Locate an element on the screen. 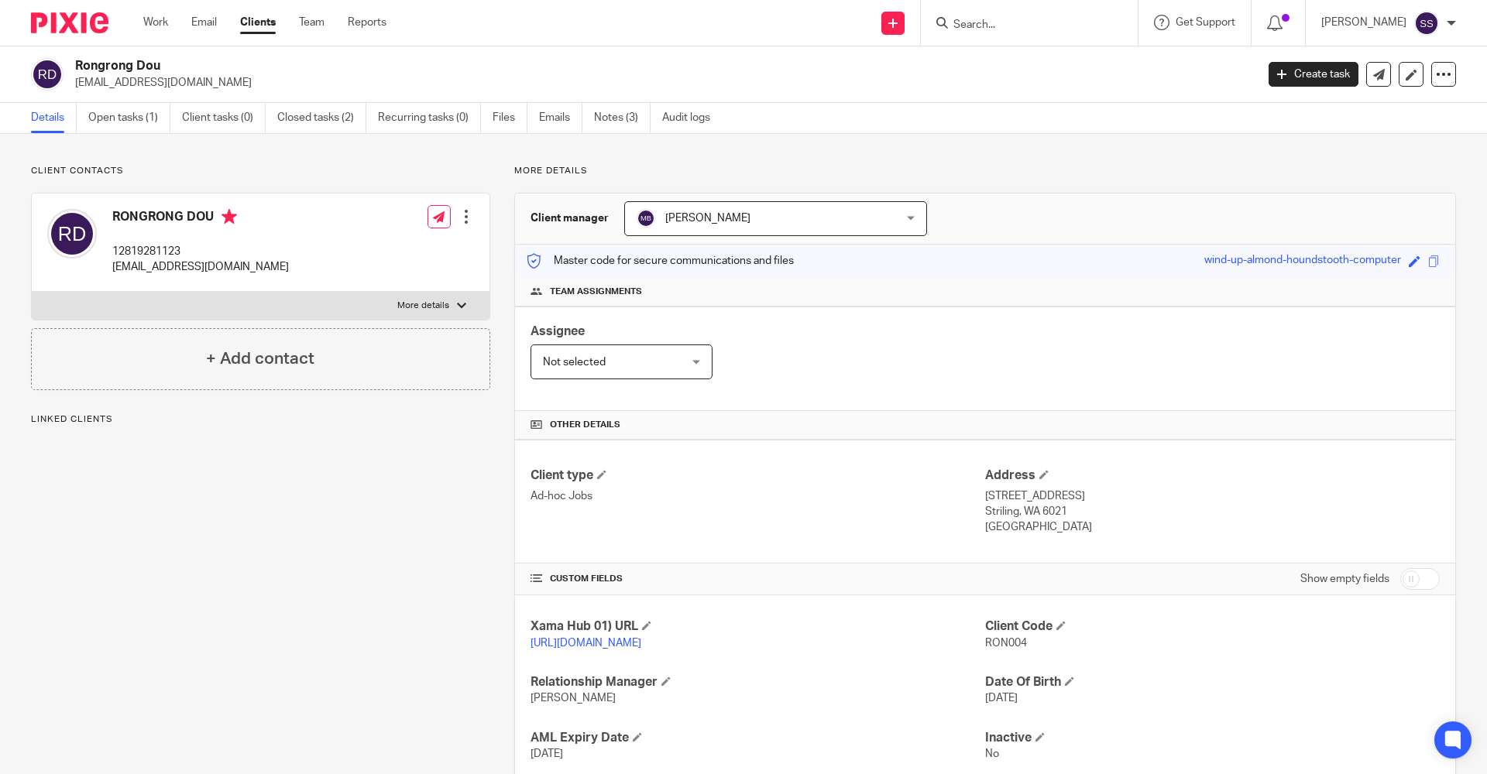 The image size is (1487, 774). p: 12819281123 is located at coordinates (201, 252).